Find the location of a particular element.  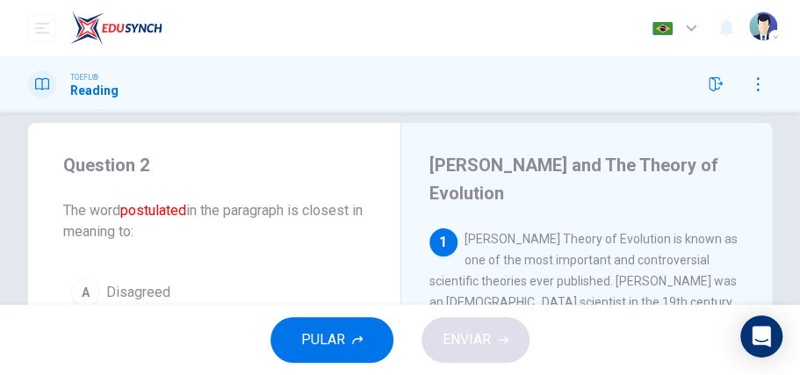

button: PULAR is located at coordinates (332, 340).